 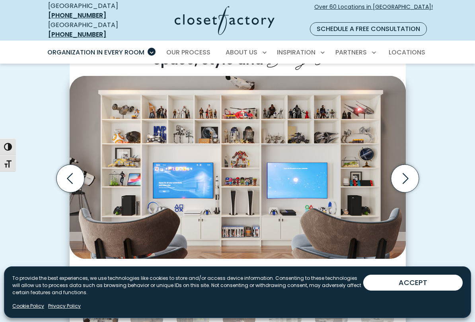 What do you see at coordinates (413, 283) in the screenshot?
I see `button: ACCEPT` at bounding box center [413, 283].